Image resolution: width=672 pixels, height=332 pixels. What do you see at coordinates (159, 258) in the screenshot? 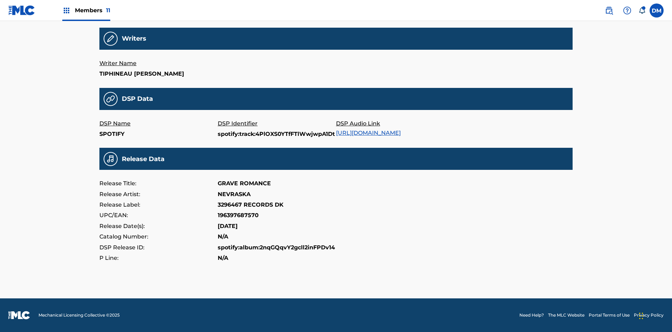
I see `p: P Line:` at bounding box center [159, 258].